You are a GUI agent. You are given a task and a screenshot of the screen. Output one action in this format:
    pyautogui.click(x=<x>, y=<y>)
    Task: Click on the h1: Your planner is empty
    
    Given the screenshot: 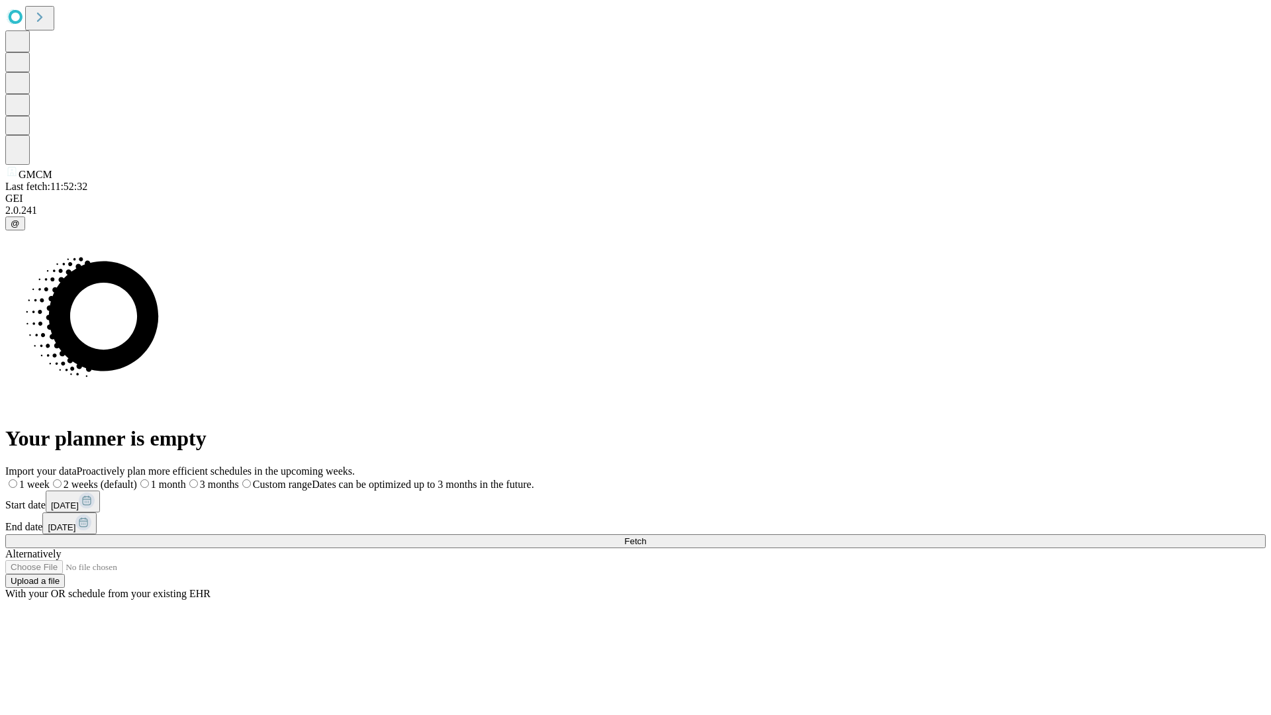 What is the action you would take?
    pyautogui.click(x=635, y=438)
    